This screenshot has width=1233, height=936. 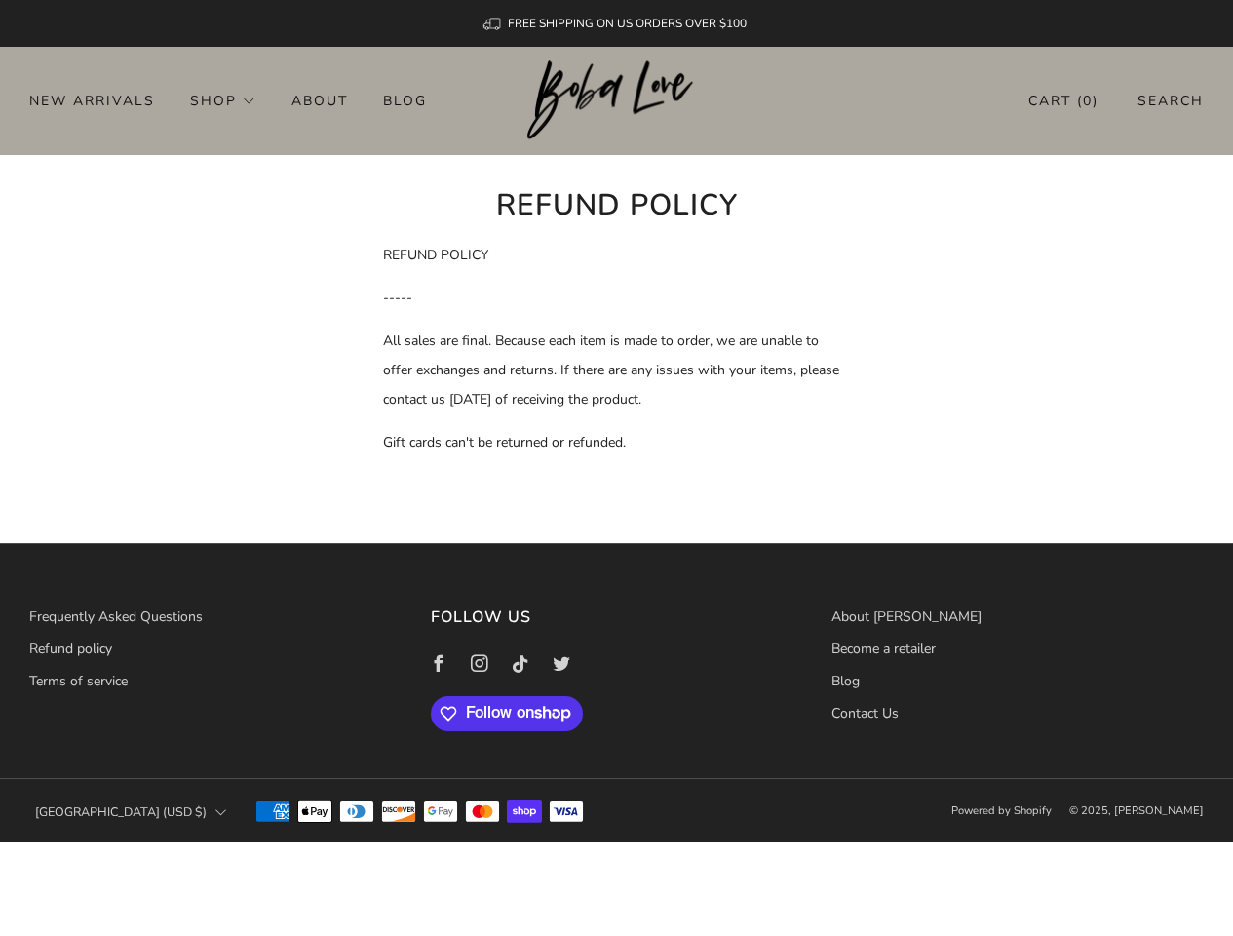 I want to click on a: Cart, so click(x=1064, y=100).